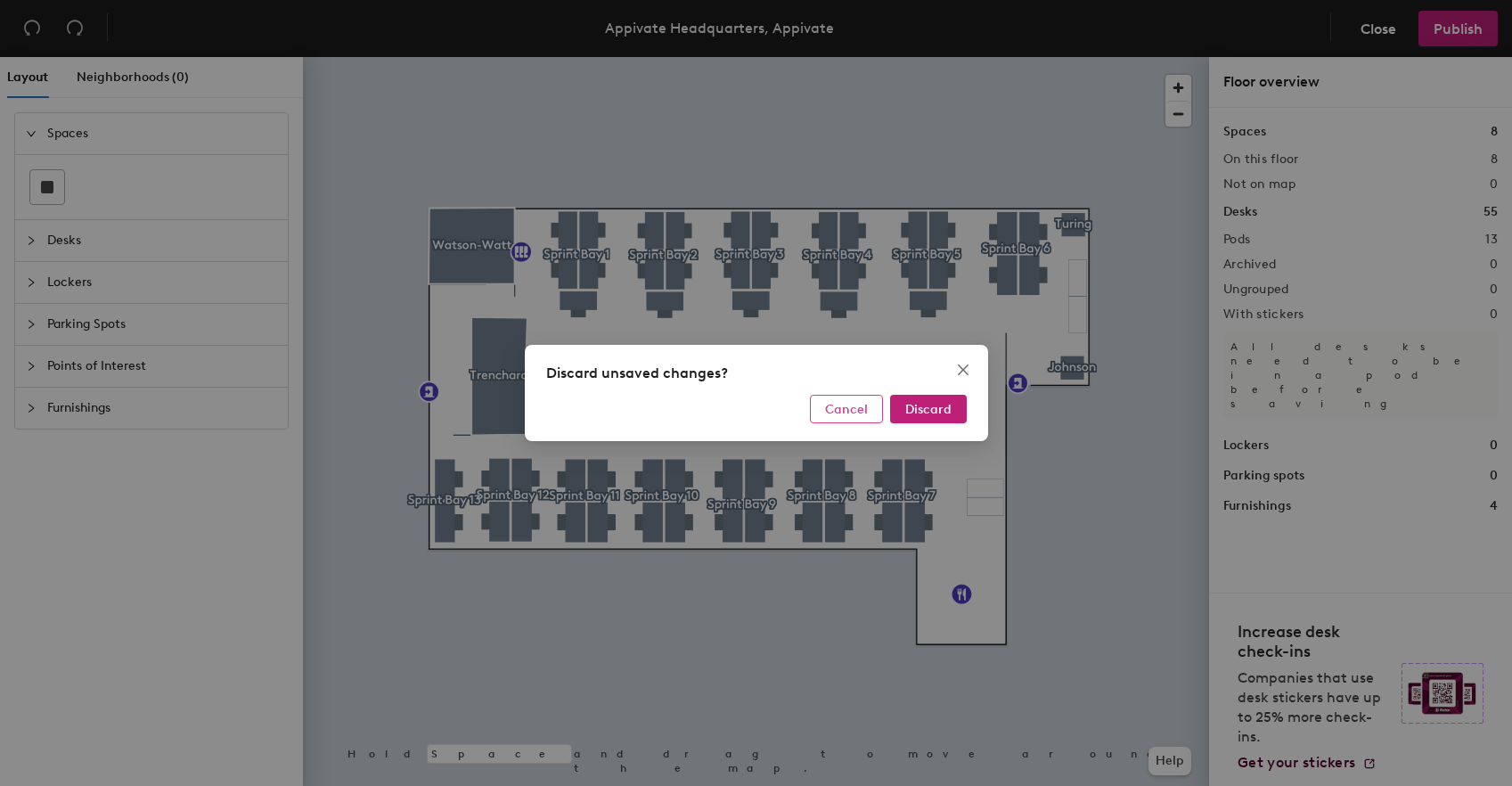  I want to click on span: close, so click(963, 370).